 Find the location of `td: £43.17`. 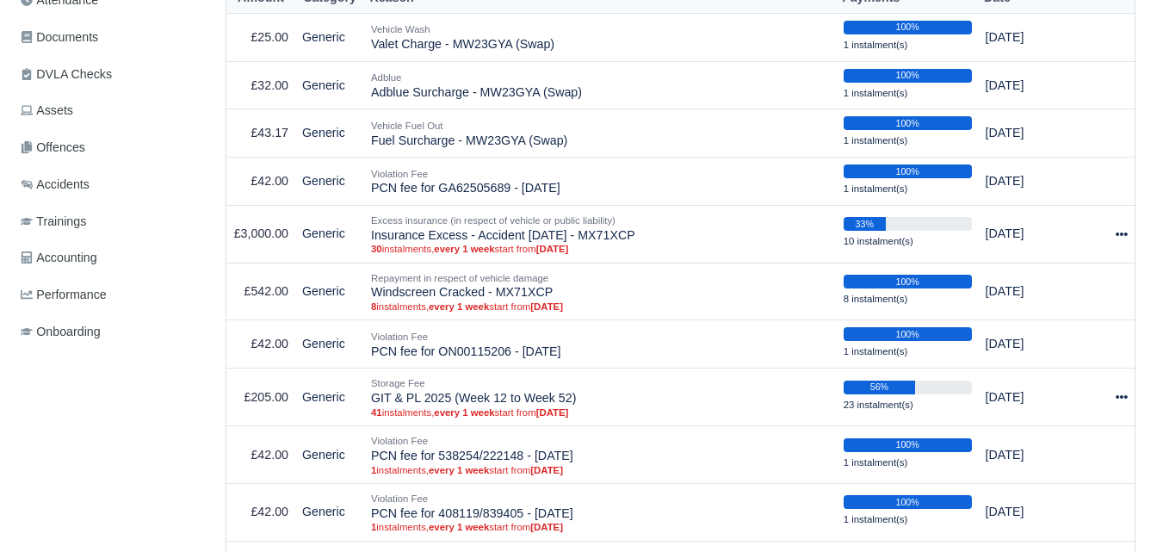

td: £43.17 is located at coordinates (261, 133).